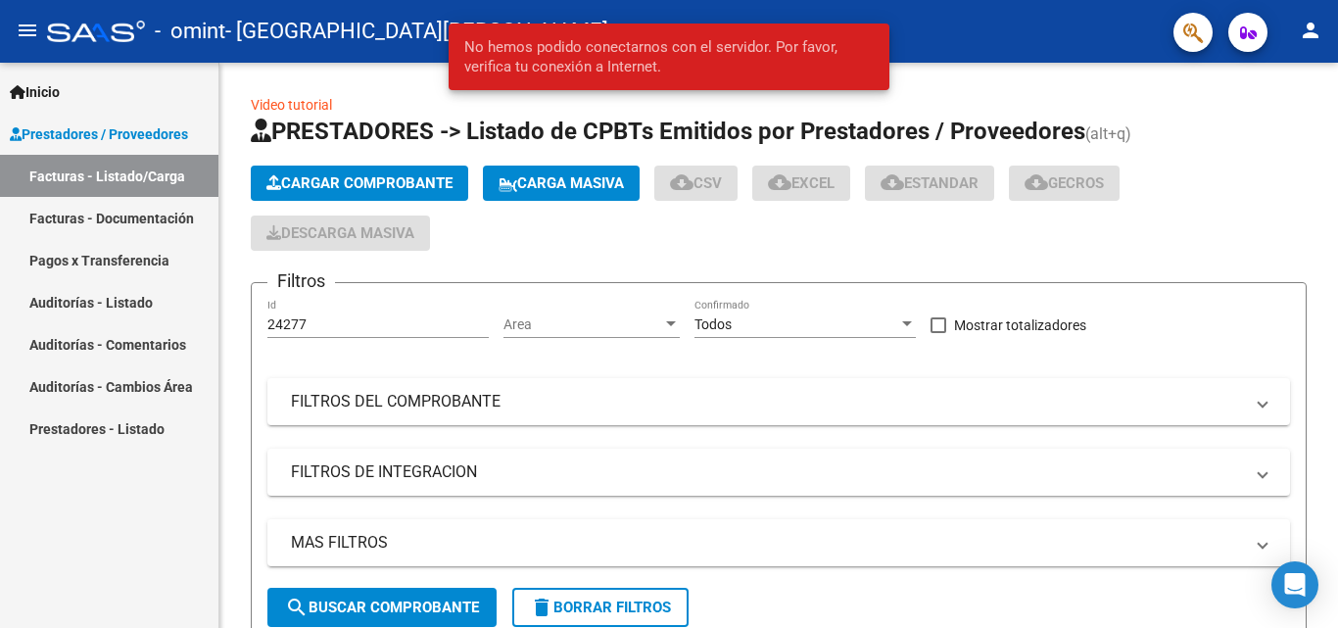 Image resolution: width=1338 pixels, height=628 pixels. Describe the element at coordinates (801, 183) in the screenshot. I see `button: EXCEL` at that location.